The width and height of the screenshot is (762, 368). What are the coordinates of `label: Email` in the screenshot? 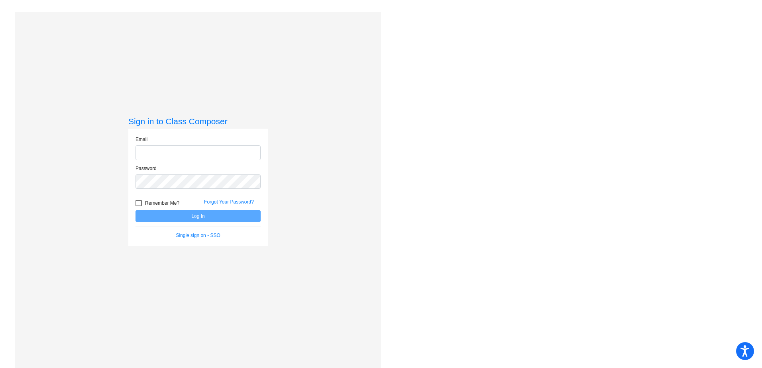 It's located at (141, 139).